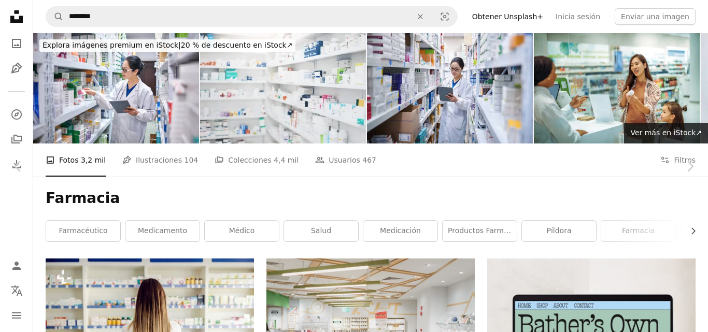 The width and height of the screenshot is (708, 332). What do you see at coordinates (655, 17) in the screenshot?
I see `button: Enviar una imagen` at bounding box center [655, 17].